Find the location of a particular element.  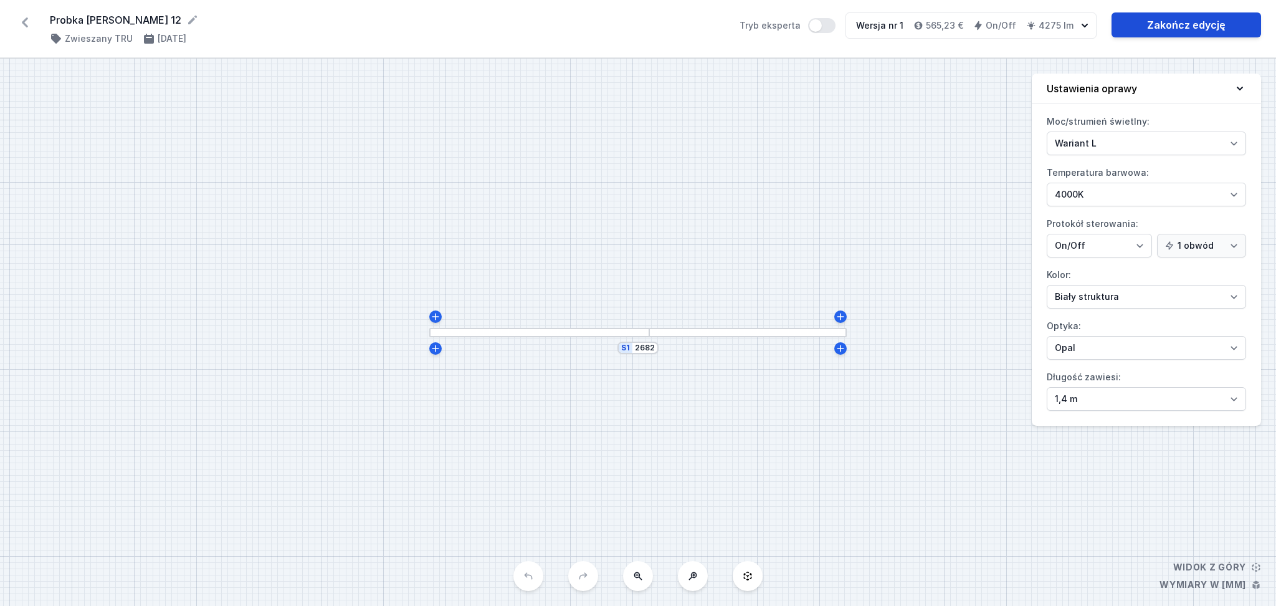

select: Długość zawiesi: is located at coordinates (1146, 399).